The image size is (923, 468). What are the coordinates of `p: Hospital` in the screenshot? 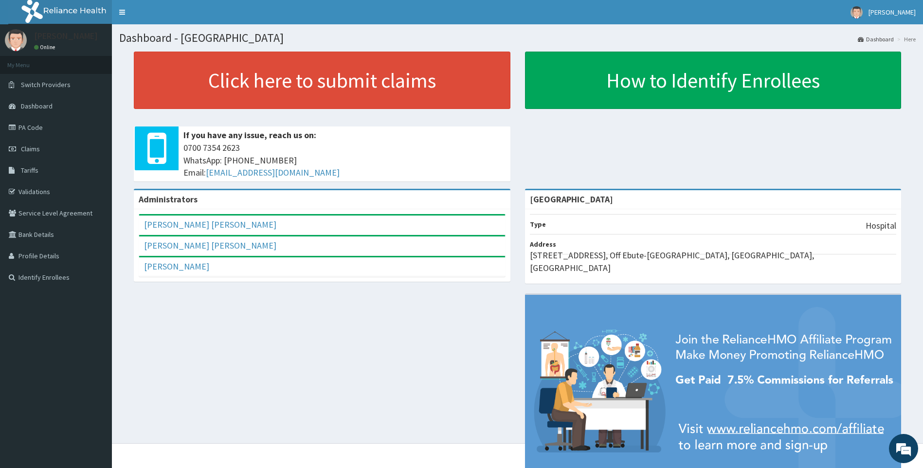 It's located at (881, 226).